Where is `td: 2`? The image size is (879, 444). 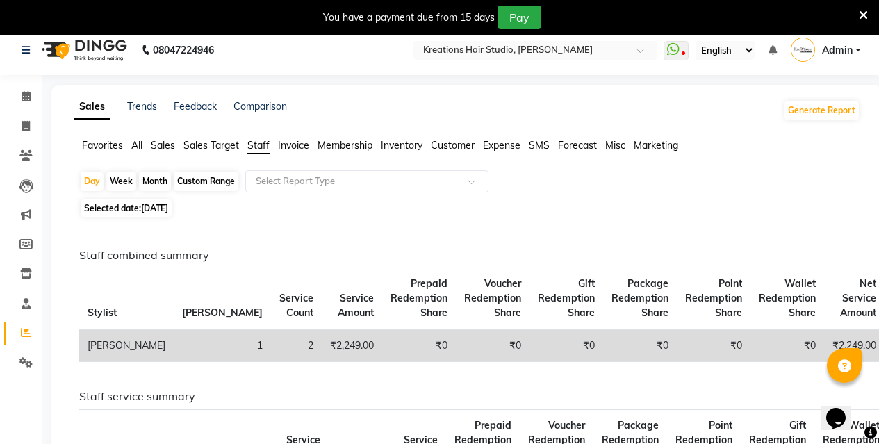 td: 2 is located at coordinates (296, 345).